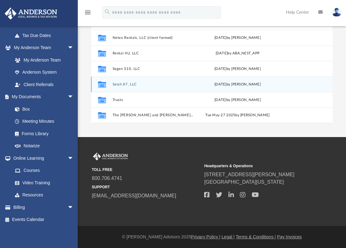 The height and width of the screenshot is (248, 346). I want to click on small: Headquarters & Operations, so click(258, 166).